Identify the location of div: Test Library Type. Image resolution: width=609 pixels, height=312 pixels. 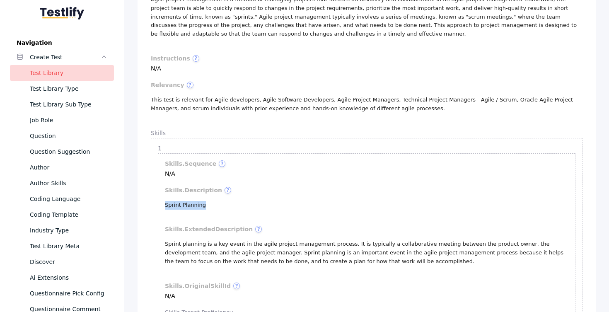
(68, 89).